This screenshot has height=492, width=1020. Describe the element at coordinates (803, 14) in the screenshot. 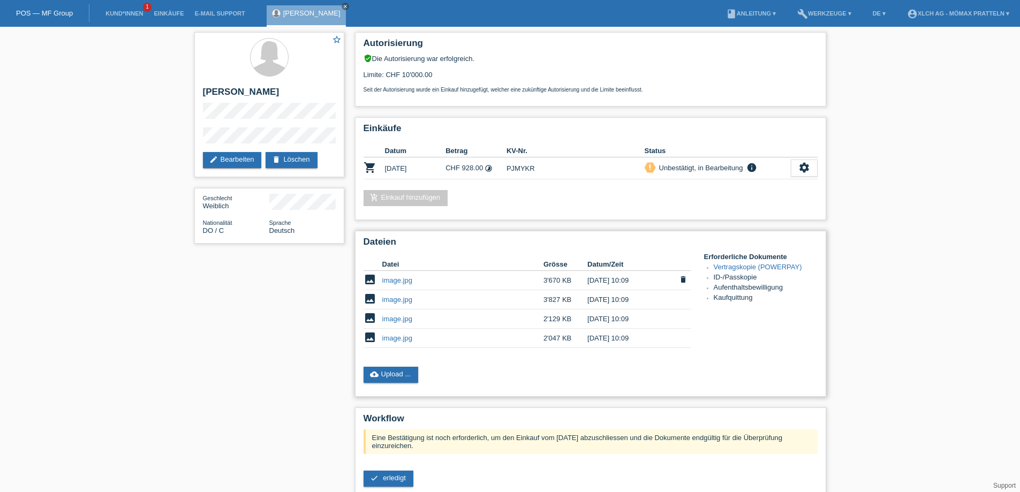

I see `i: build` at that location.